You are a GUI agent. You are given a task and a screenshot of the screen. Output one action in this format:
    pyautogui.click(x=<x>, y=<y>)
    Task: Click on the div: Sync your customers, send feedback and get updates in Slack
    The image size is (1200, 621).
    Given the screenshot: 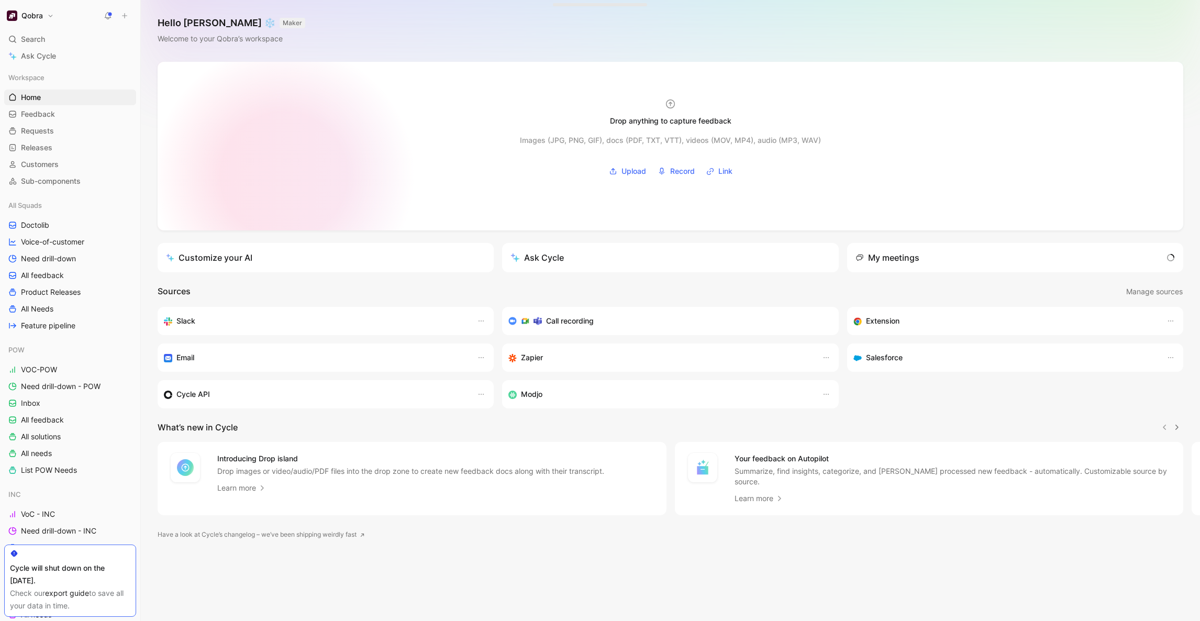 What is the action you would take?
    pyautogui.click(x=315, y=321)
    